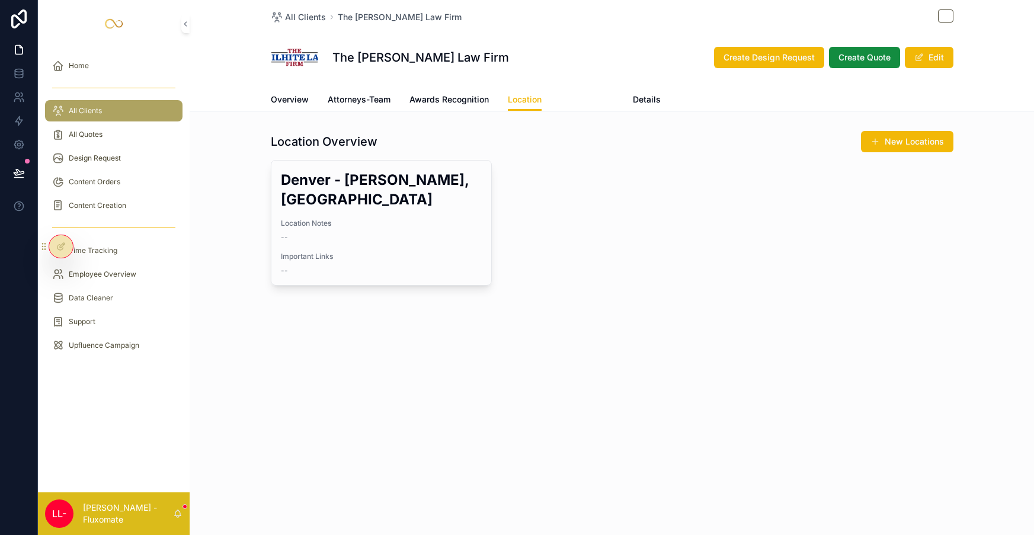 The height and width of the screenshot is (535, 1034). Describe the element at coordinates (114, 209) in the screenshot. I see `div: scrollable content` at that location.